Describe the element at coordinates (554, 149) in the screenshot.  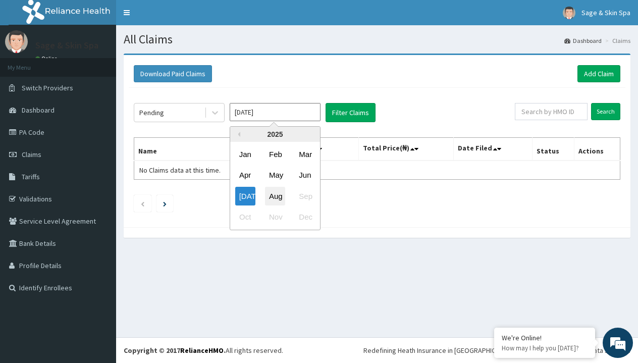
I see `th: Status` at that location.